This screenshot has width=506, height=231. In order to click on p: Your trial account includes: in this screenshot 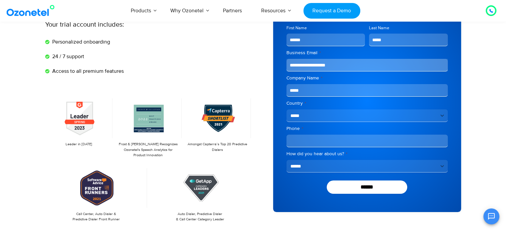, I will do `click(124, 25)`.